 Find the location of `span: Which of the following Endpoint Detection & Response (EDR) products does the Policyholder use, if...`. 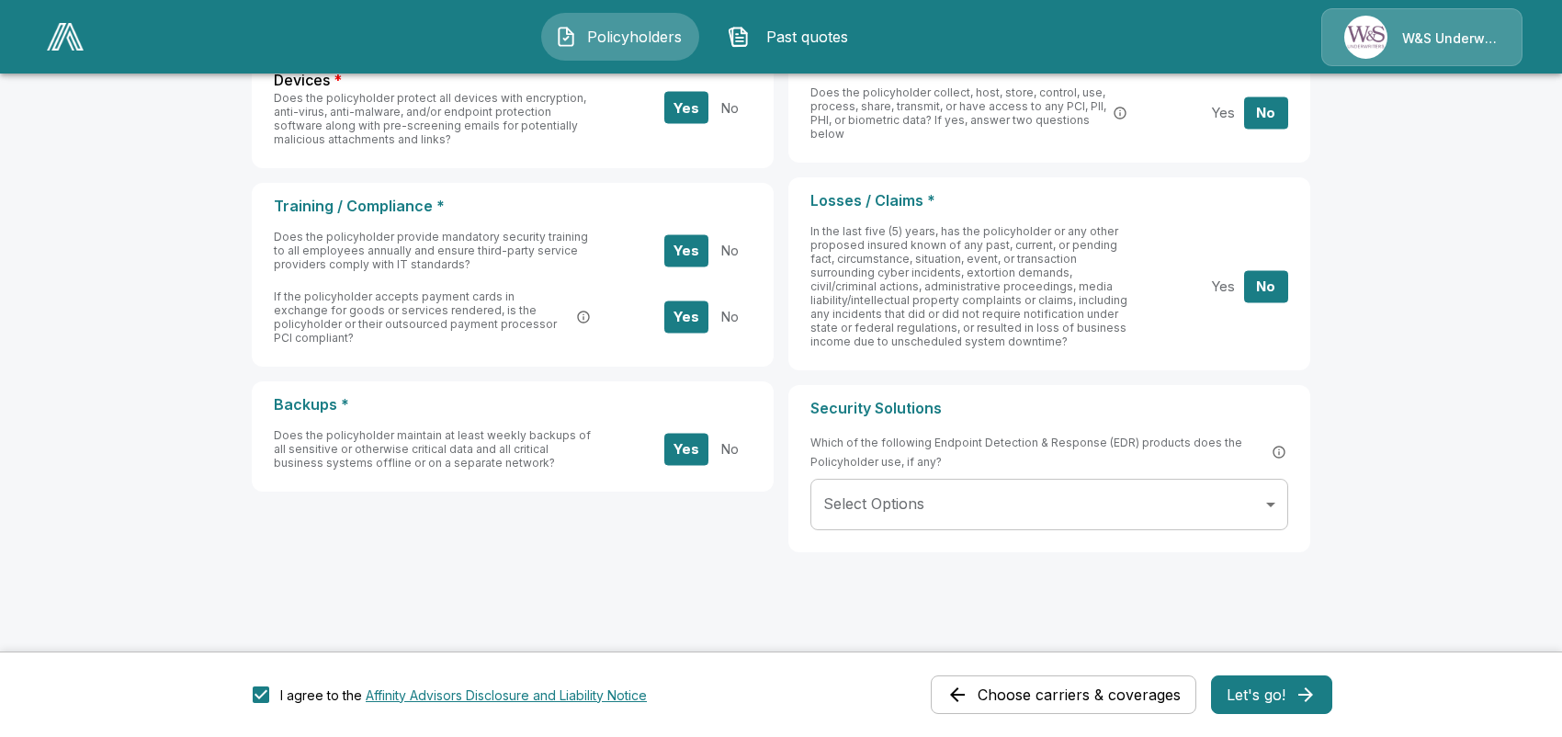

span: Which of the following Endpoint Detection & Response (EDR) products does the Policyholder use, if... is located at coordinates (1049, 452).